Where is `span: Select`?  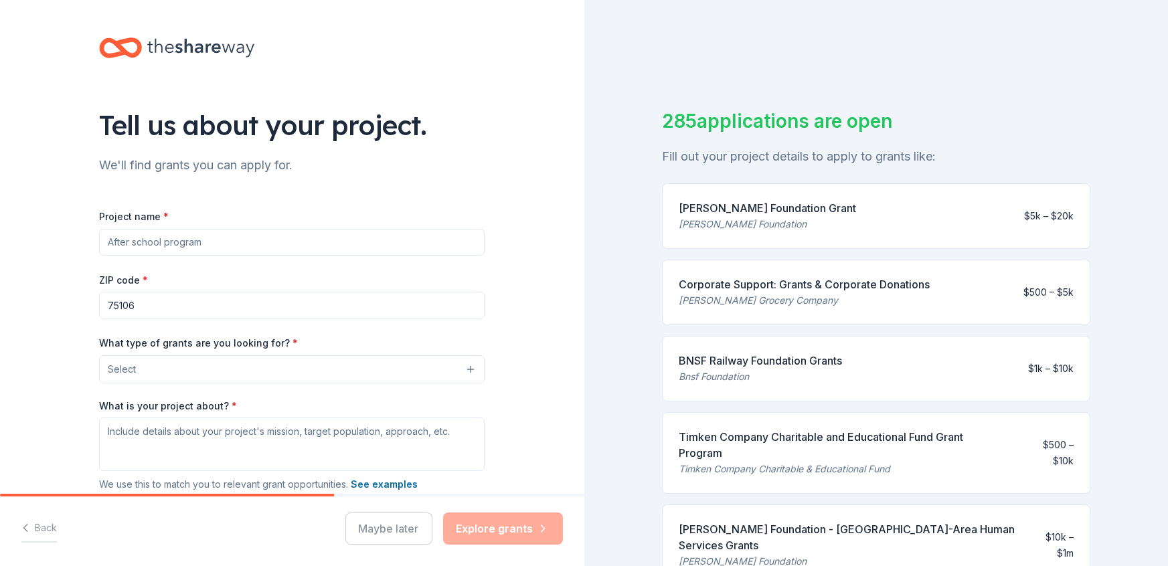 span: Select is located at coordinates (122, 369).